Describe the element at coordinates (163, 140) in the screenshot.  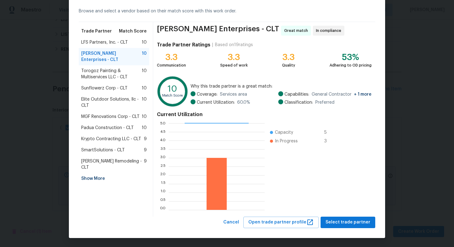
I see `text: 4.0` at that location.